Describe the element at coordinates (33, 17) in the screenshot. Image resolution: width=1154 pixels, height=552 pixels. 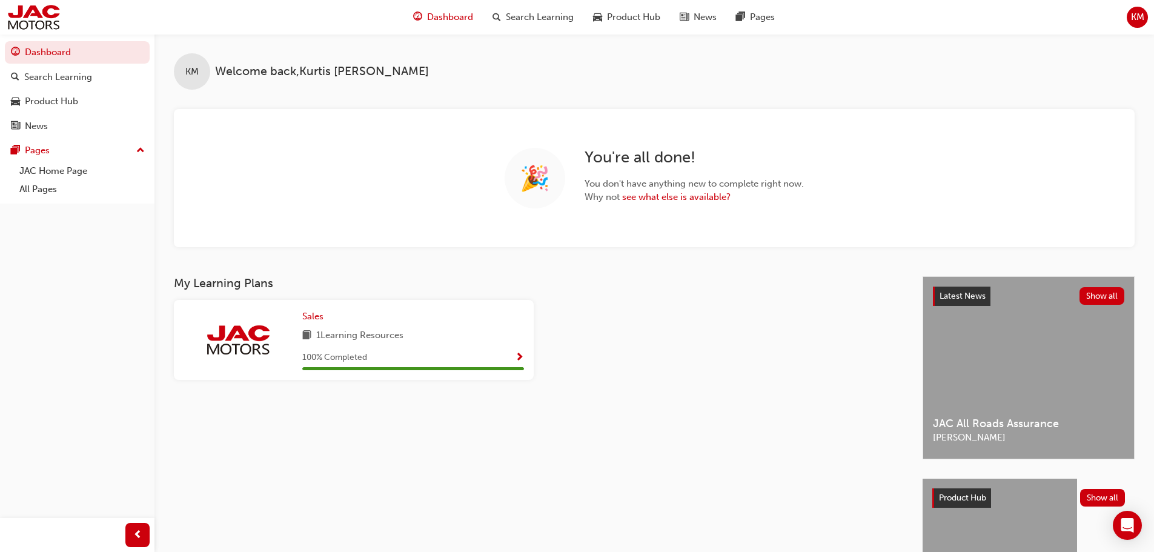
I see `a: jac-portal` at that location.